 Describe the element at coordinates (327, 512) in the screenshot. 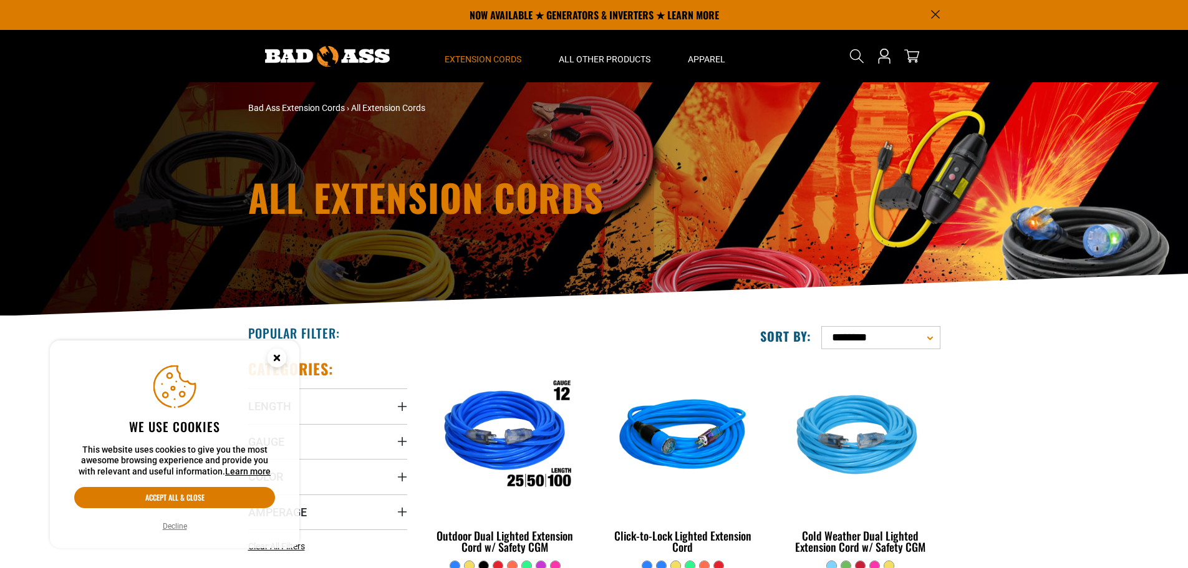

I see `summary: Amperage` at that location.